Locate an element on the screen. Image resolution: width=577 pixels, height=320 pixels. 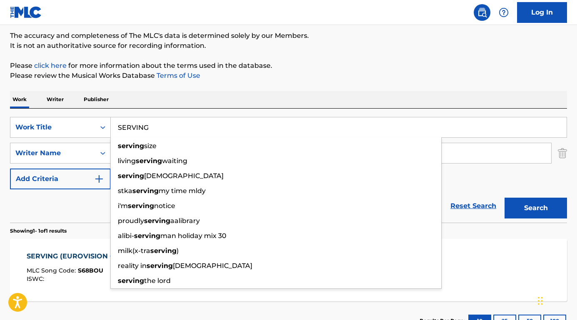
p: It is not an authoritative source for recording information. is located at coordinates (289, 46).